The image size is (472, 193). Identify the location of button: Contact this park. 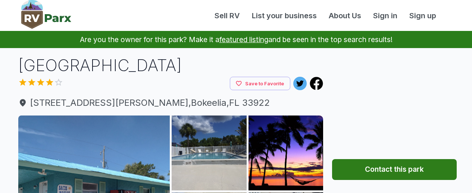
(394, 170).